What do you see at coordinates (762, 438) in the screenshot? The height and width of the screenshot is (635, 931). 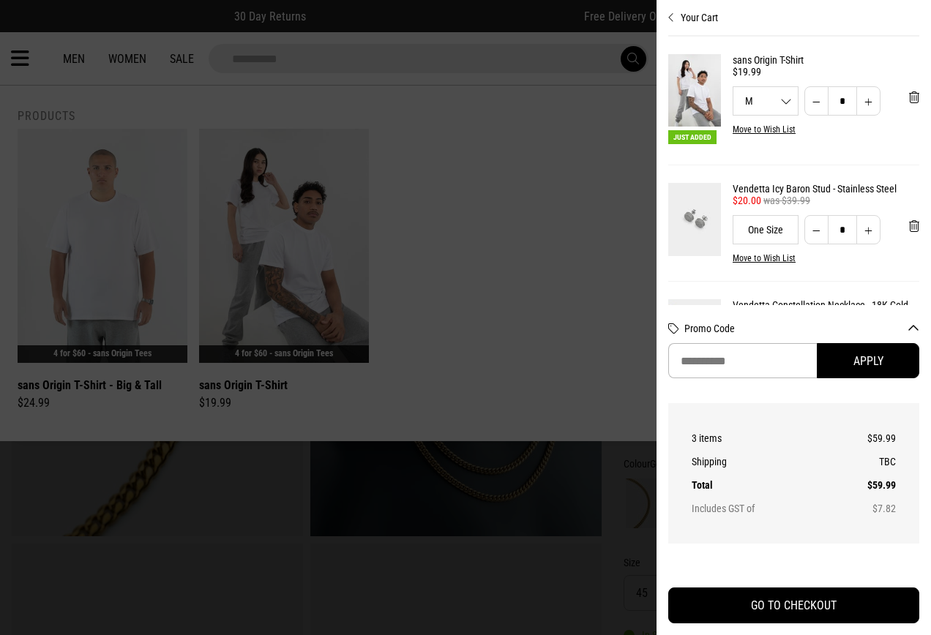 I see `th: 3 items` at bounding box center [762, 438].